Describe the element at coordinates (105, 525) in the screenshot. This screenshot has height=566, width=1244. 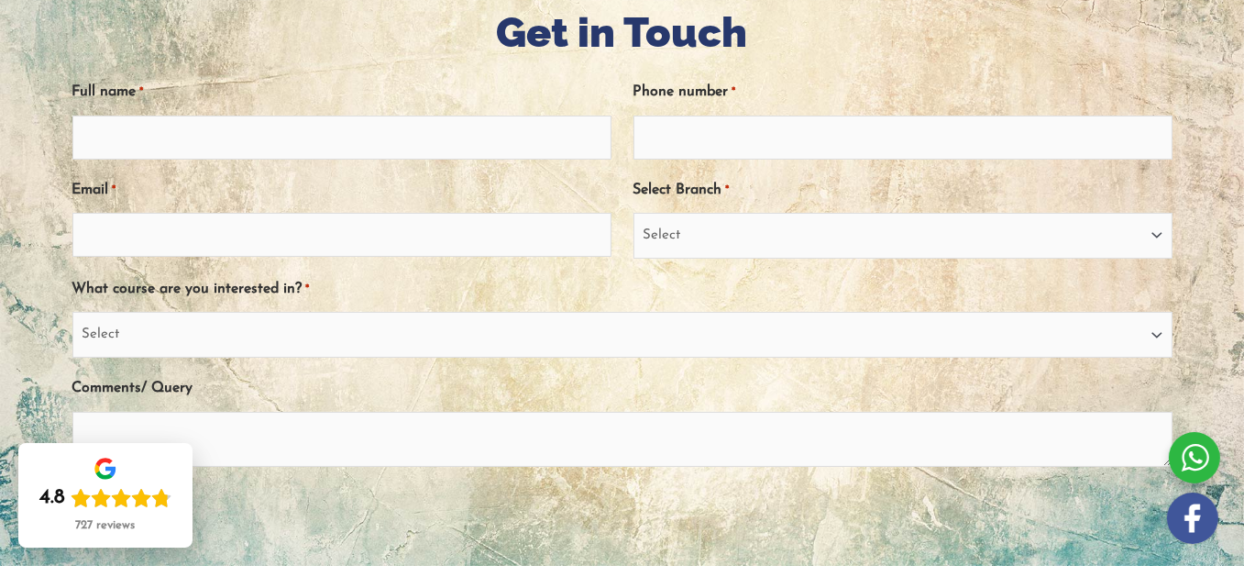
I see `div: 727 reviews` at that location.